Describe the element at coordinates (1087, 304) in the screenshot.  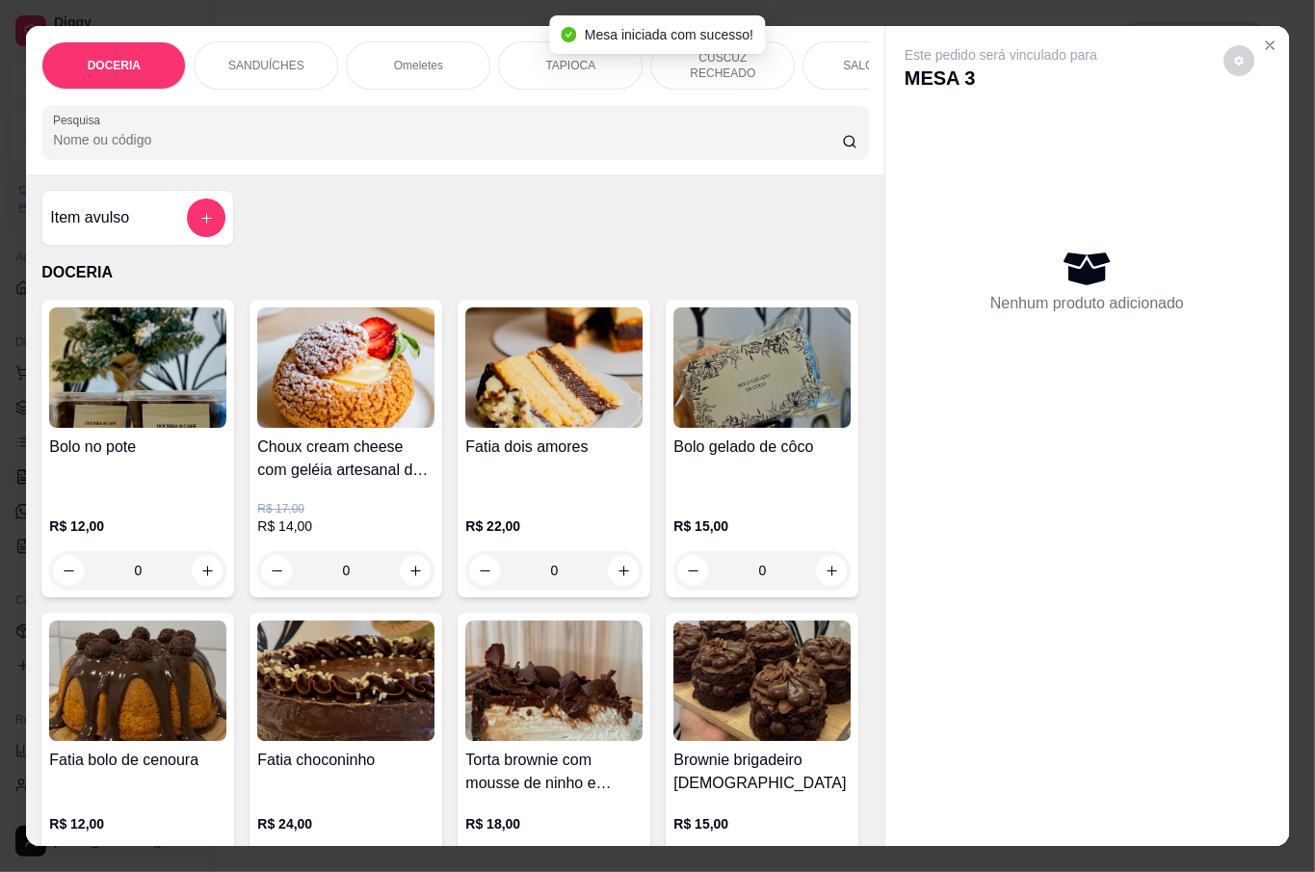
I see `p: Nenhum produto adicionado` at that location.